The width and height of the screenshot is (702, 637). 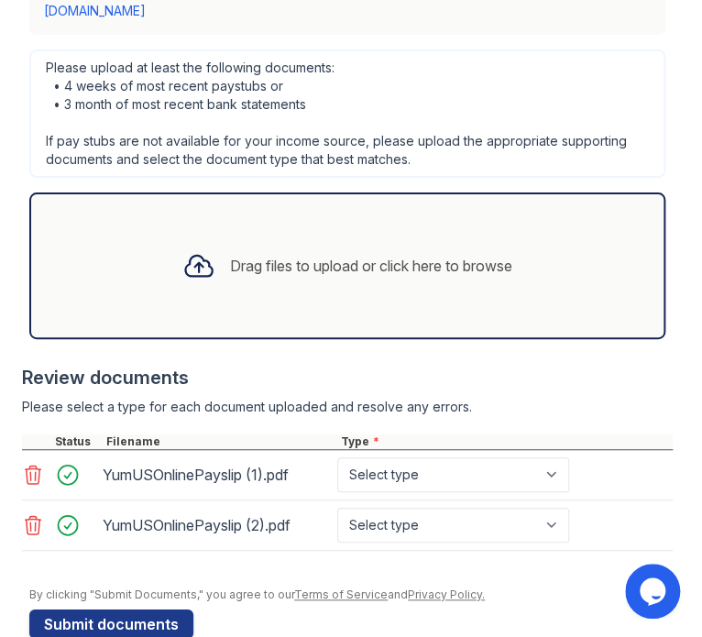 What do you see at coordinates (77, 442) in the screenshot?
I see `div: Status` at bounding box center [77, 442].